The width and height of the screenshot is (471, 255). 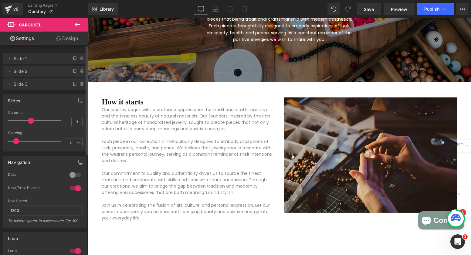 What do you see at coordinates (13, 9) in the screenshot?
I see `a: v6` at bounding box center [13, 9].